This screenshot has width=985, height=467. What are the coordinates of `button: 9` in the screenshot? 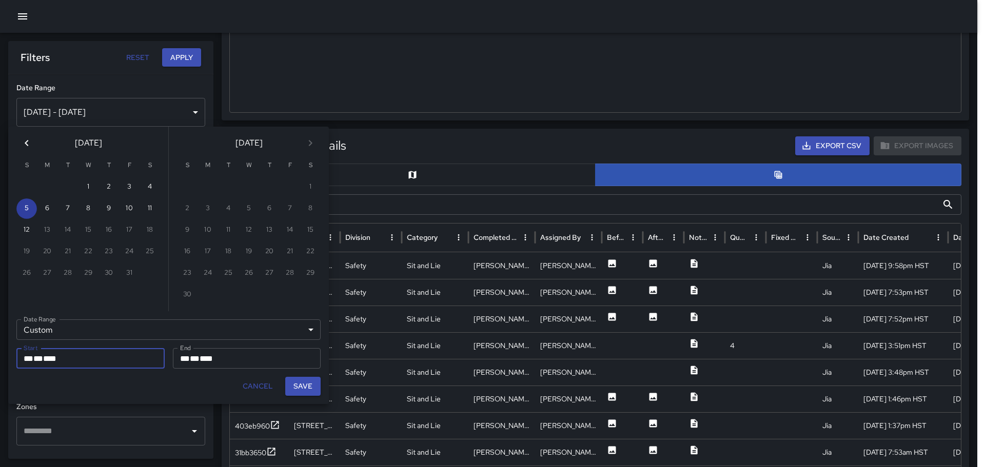 It's located at (109, 209).